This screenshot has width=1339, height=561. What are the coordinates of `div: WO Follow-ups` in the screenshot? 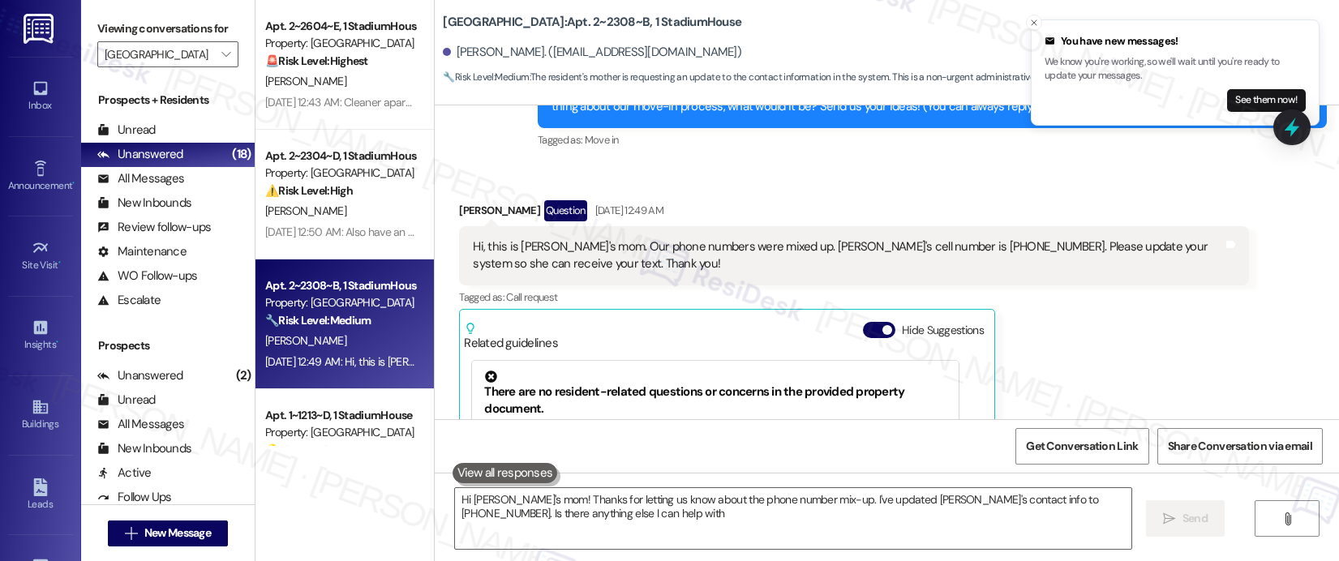 It's located at (147, 276).